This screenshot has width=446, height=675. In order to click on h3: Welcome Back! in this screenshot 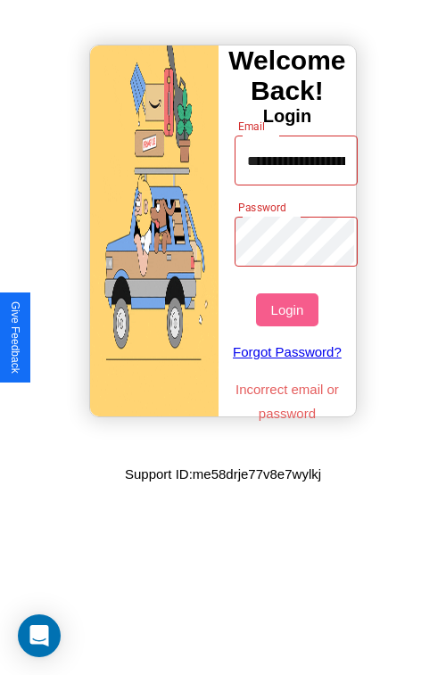, I will do `click(287, 76)`.